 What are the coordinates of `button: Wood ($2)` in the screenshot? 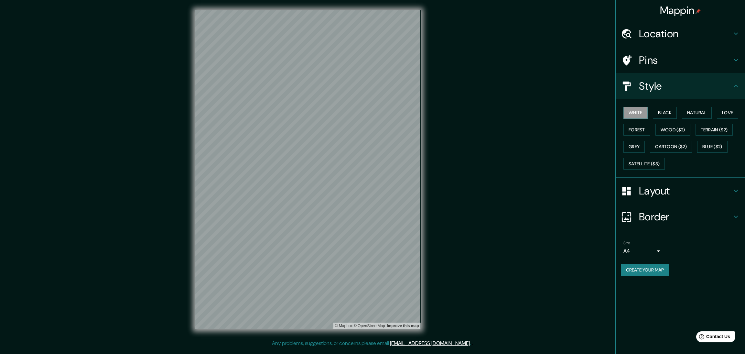 It's located at (673, 130).